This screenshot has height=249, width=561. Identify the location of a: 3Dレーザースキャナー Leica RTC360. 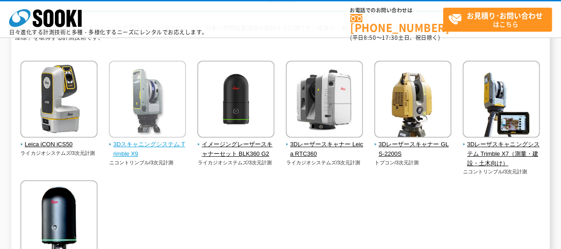
(324, 145).